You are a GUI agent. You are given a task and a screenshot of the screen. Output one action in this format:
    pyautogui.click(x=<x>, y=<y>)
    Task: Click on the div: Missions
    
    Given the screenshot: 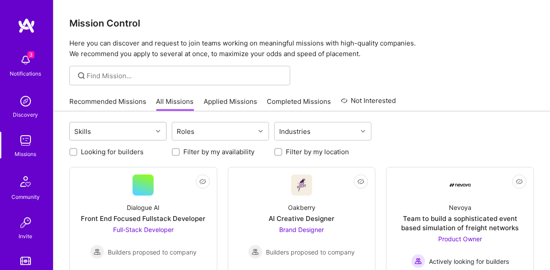 What is the action you would take?
    pyautogui.click(x=26, y=154)
    